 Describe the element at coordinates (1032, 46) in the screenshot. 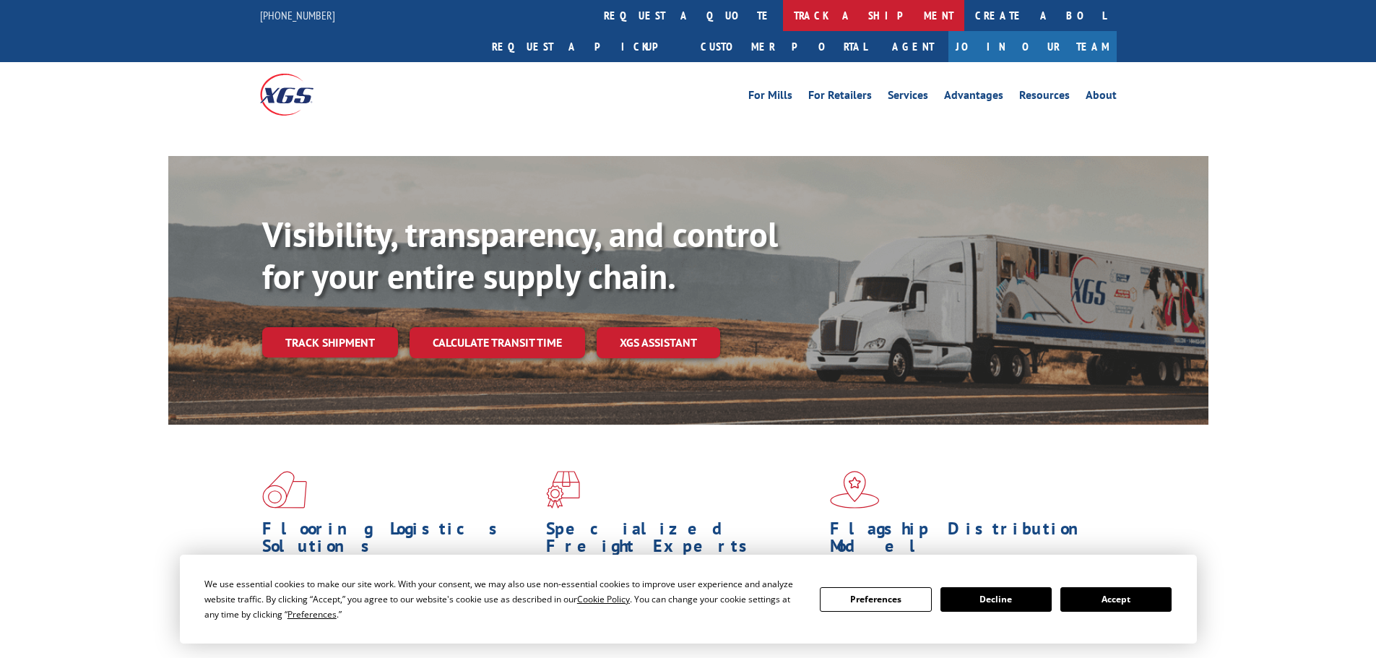

I see `a: Join Our Team` at that location.